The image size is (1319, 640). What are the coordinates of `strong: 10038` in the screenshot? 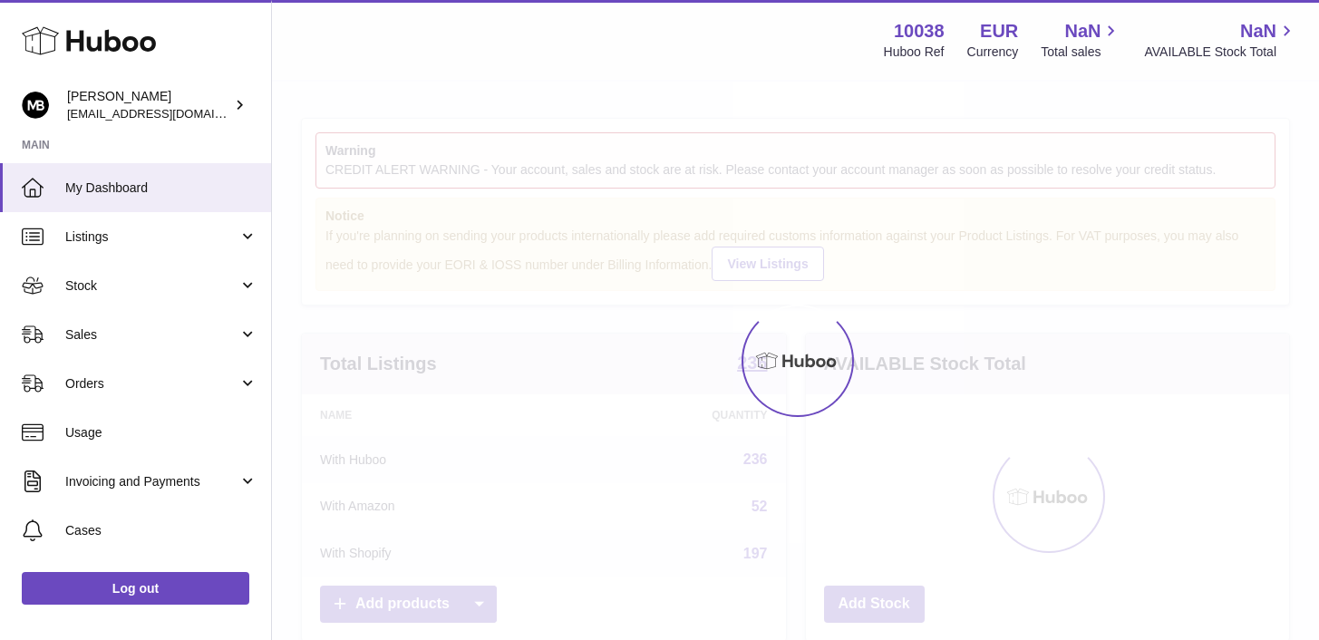 It's located at (919, 31).